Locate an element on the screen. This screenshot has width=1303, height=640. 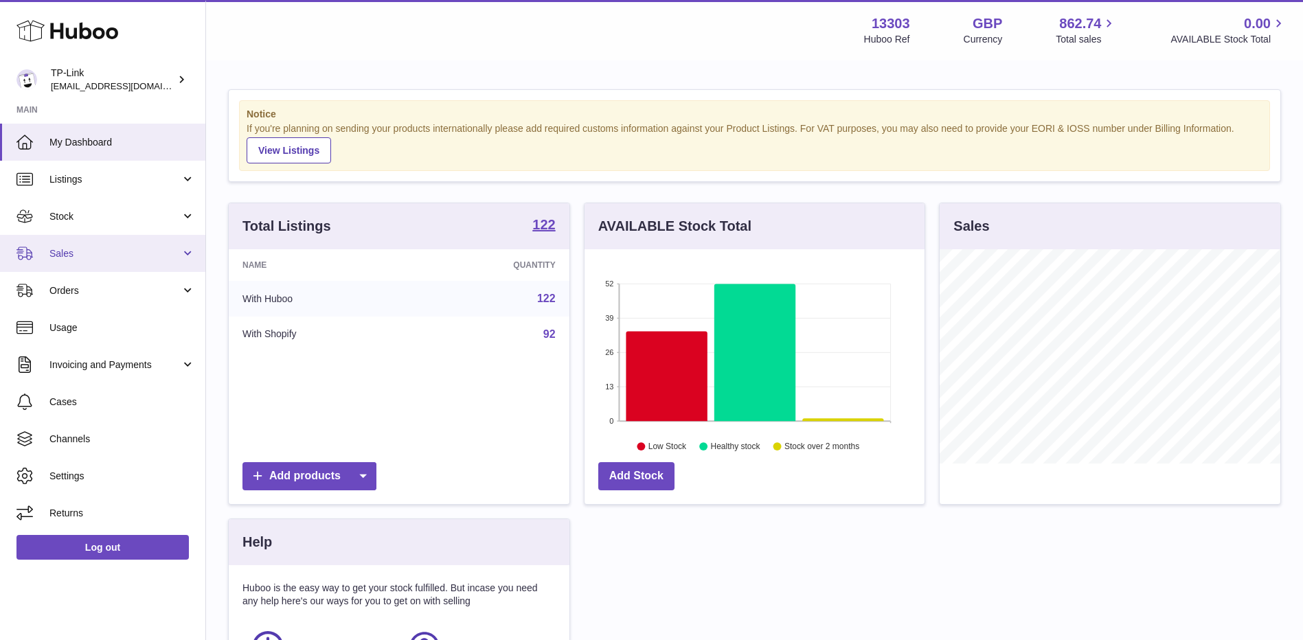
span: Cases is located at coordinates (122, 402).